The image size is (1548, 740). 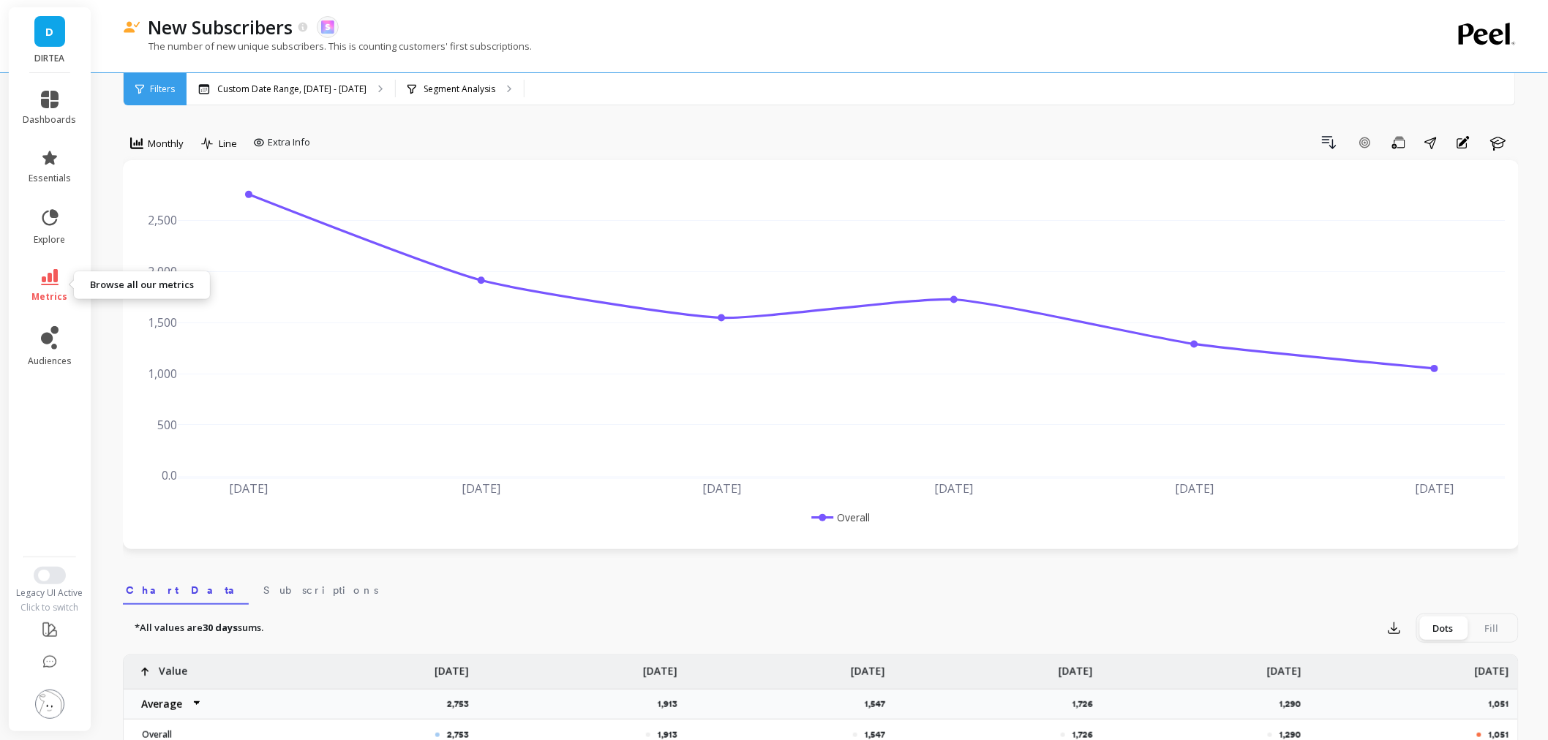 I want to click on p: *All values are sums., so click(x=199, y=628).